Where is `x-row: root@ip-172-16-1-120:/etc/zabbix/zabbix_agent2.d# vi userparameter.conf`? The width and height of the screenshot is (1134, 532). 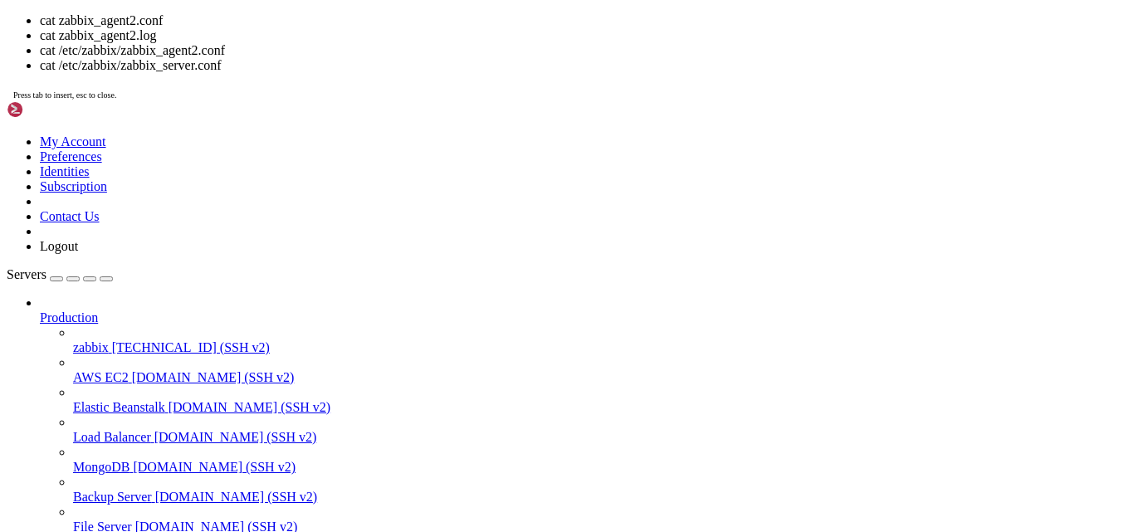 x-row: root@ip-172-16-1-120:/etc/zabbix/zabbix_agent2.d# vi userparameter.conf is located at coordinates (463, 324).